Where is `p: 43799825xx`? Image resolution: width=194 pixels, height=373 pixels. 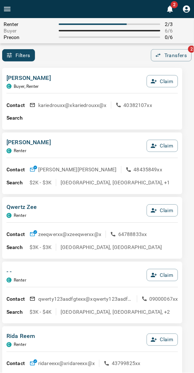 p: 43799825xx is located at coordinates (126, 364).